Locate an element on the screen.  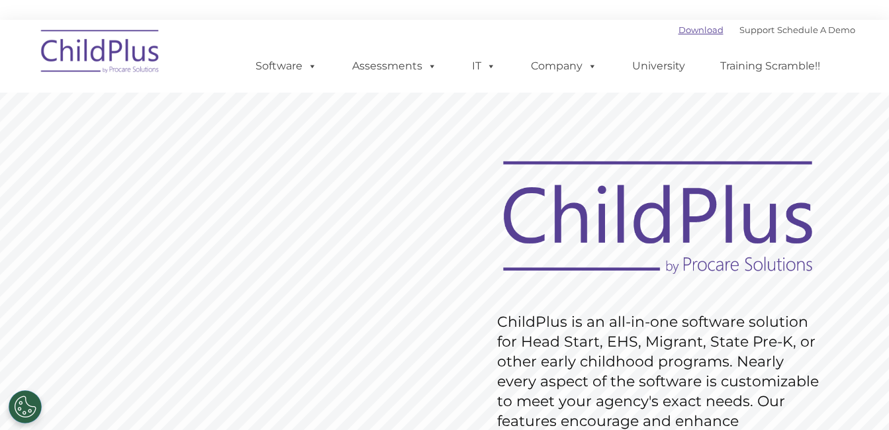
a: Company is located at coordinates (564, 66).